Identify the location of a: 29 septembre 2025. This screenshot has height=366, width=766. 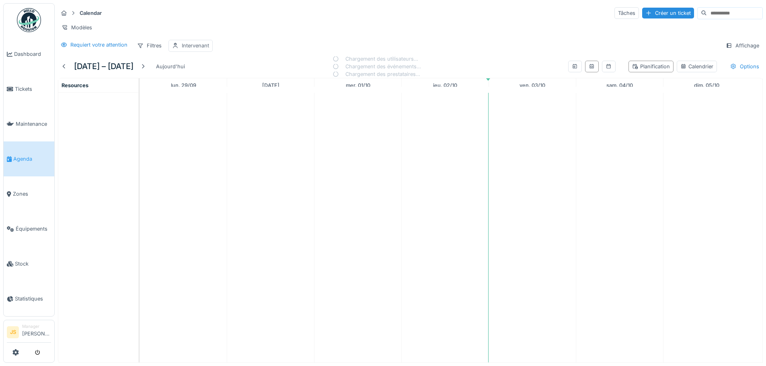
(183, 85).